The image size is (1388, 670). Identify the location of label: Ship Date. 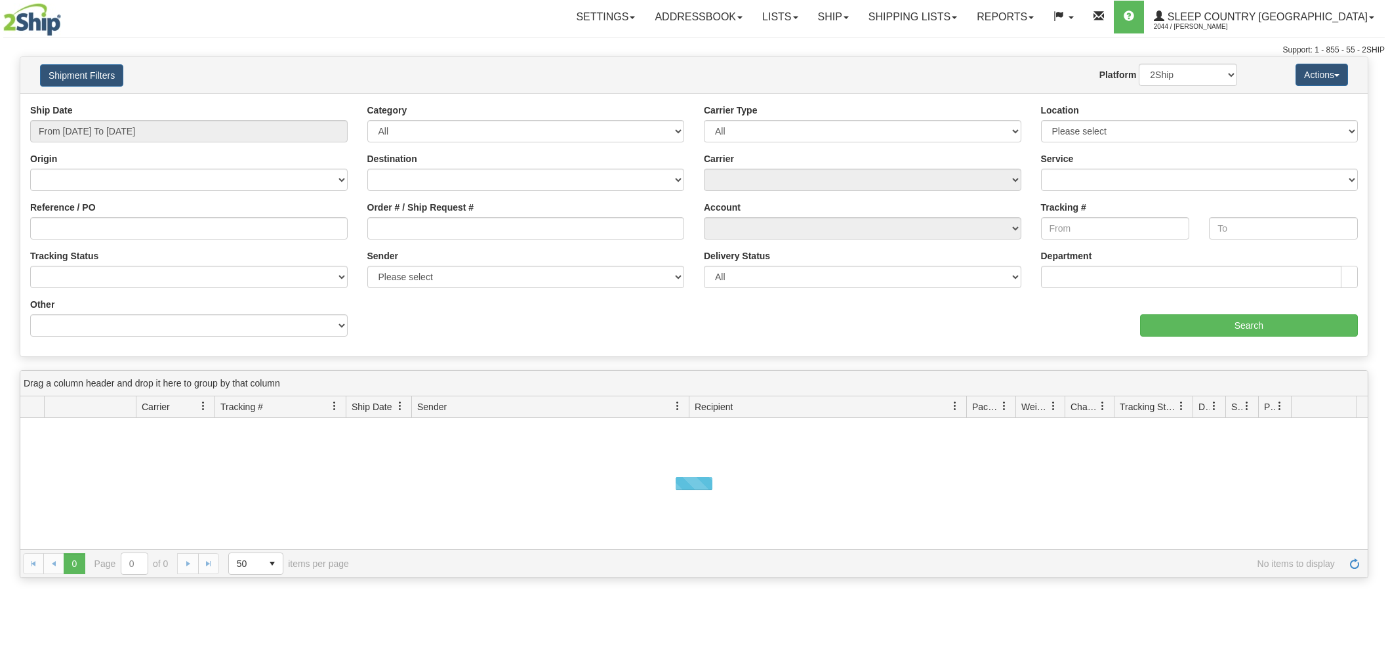
(51, 110).